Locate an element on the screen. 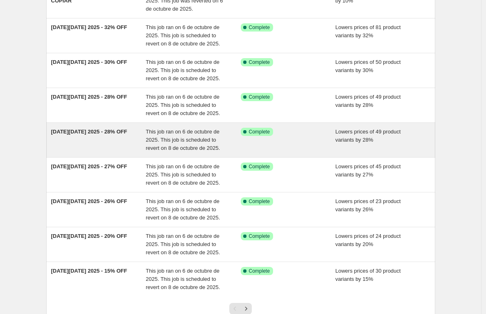 This screenshot has width=486, height=314. span: Lowers prices of 81 product variants by 32% is located at coordinates (368, 31).